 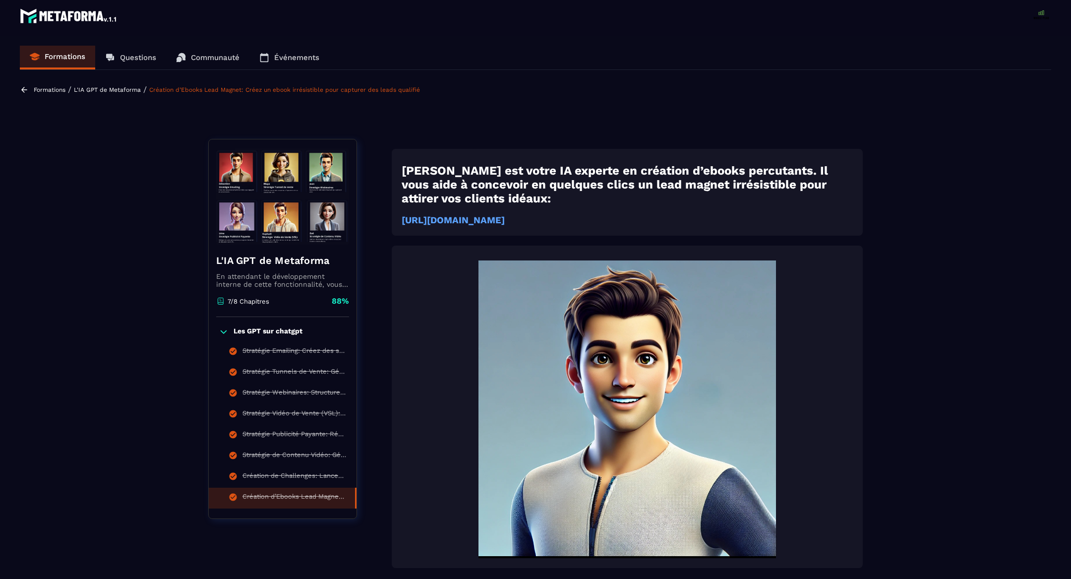 I want to click on div: Stratégie Webinaires: Structurez un webinaire impactant qui captive et vend, so click(x=295, y=394).